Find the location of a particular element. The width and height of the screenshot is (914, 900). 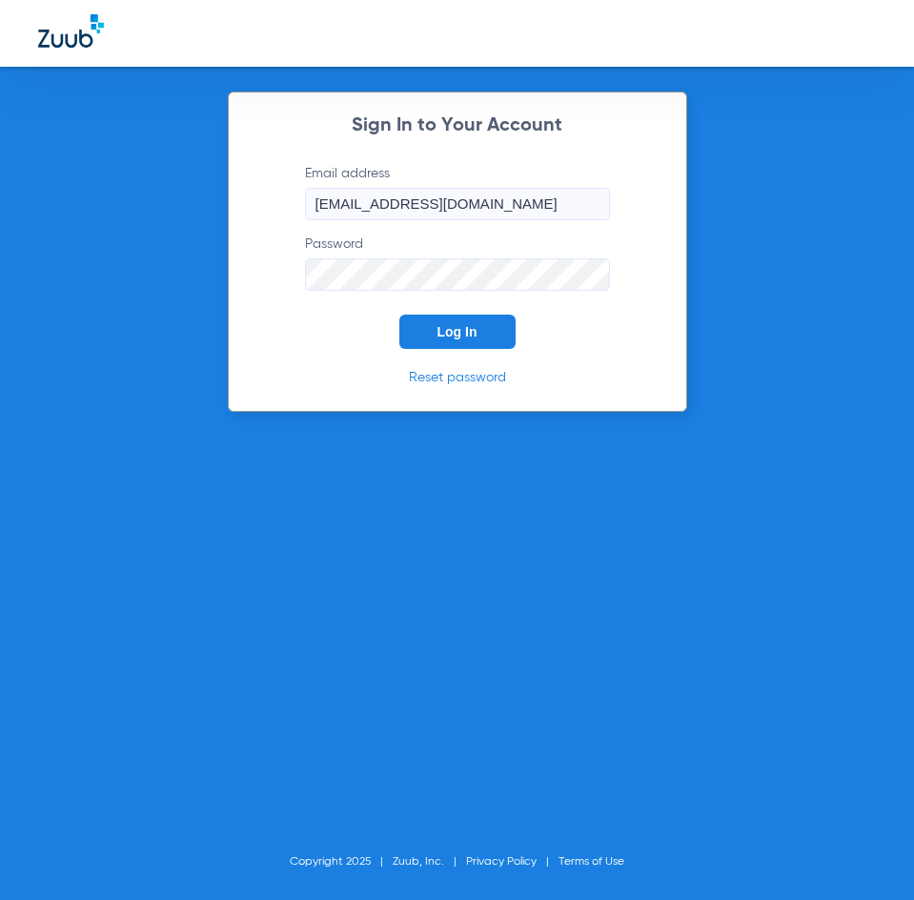

img: Zuub Logo is located at coordinates (71, 31).